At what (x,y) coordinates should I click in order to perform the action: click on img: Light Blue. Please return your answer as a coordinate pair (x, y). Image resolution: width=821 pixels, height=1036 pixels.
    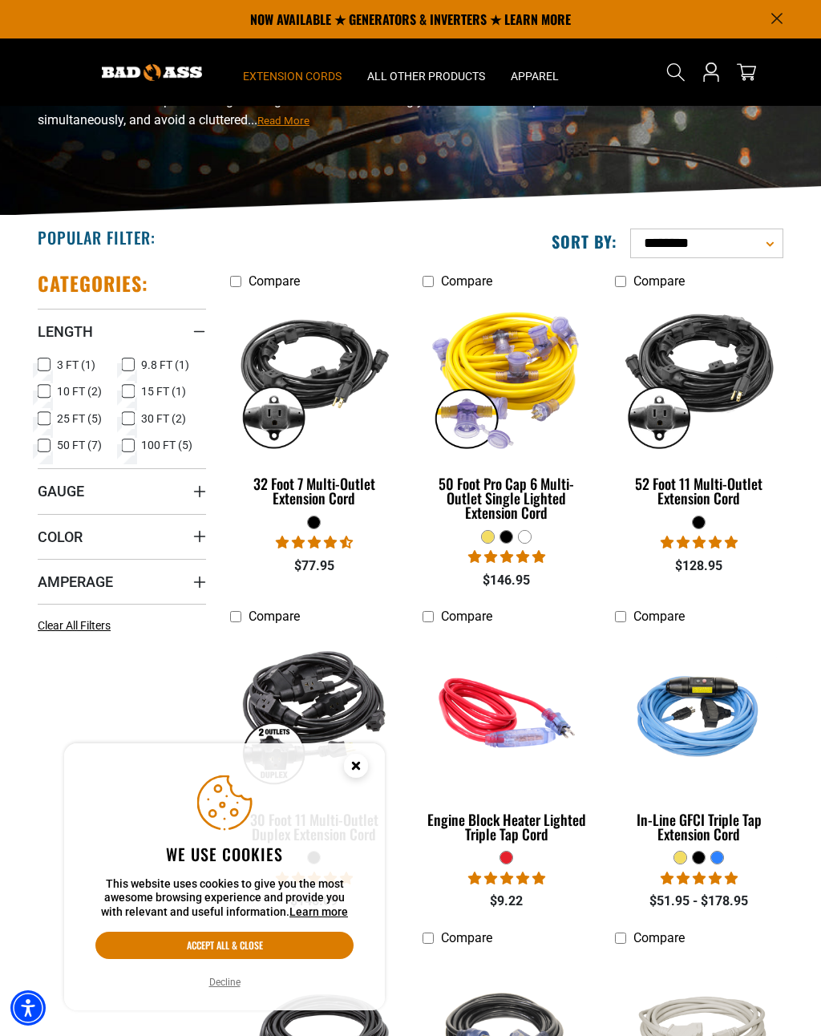
    Looking at the image, I should click on (699, 712).